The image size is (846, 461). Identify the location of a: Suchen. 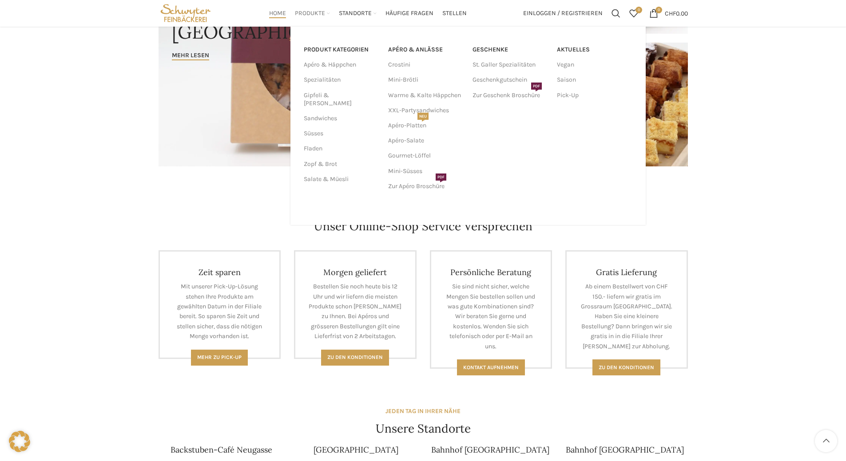
(616, 13).